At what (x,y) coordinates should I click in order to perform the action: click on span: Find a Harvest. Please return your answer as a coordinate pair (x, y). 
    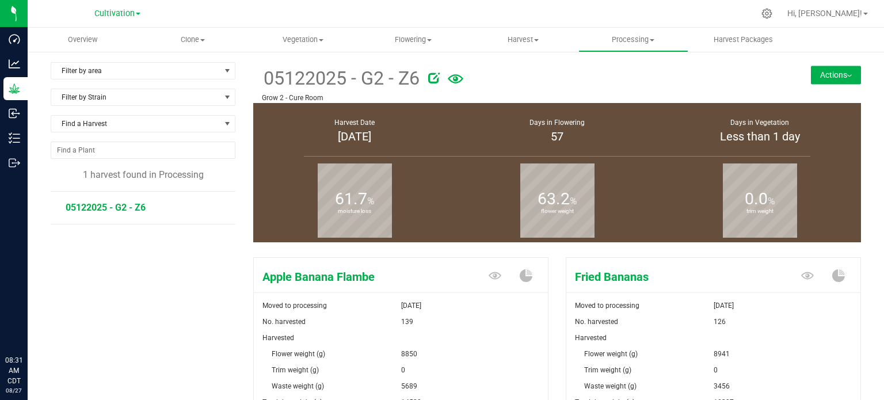
    Looking at the image, I should click on (136, 124).